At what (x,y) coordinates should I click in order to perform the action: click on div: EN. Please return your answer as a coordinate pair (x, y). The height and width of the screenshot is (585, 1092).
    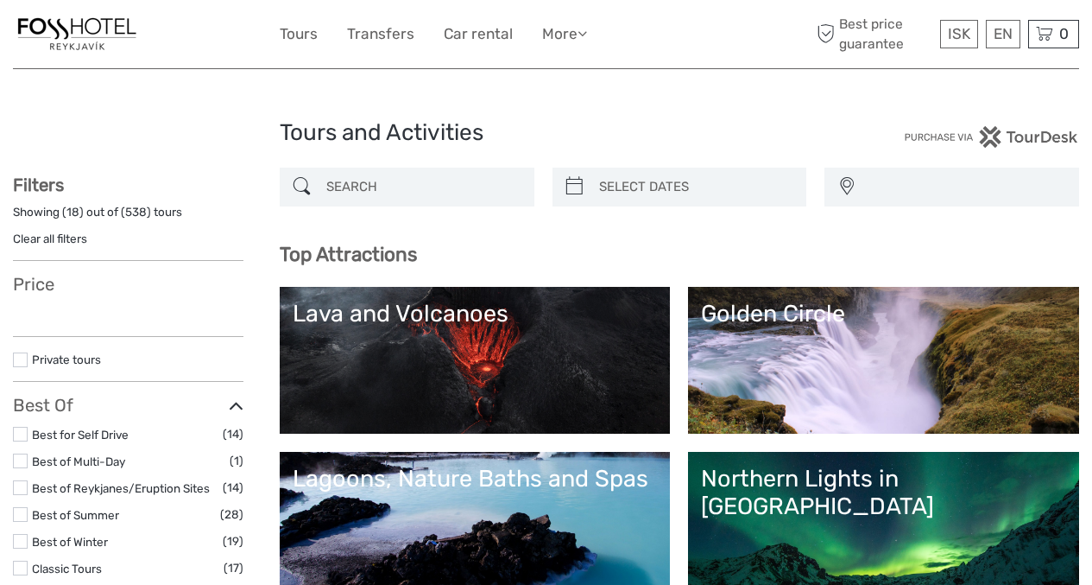
    Looking at the image, I should click on (1003, 34).